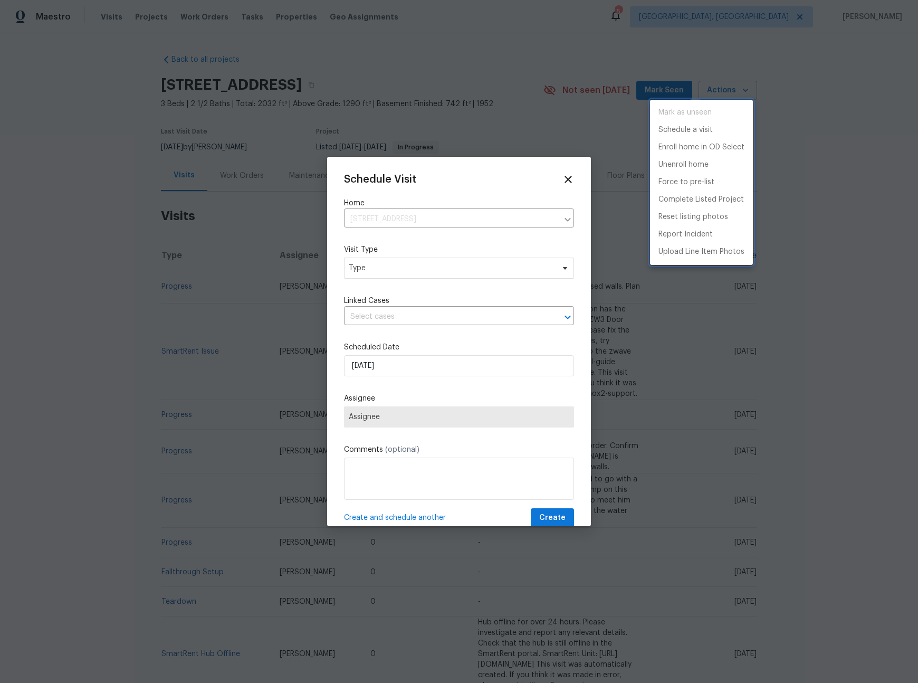  I want to click on p: Upload Line Item Photos, so click(701, 252).